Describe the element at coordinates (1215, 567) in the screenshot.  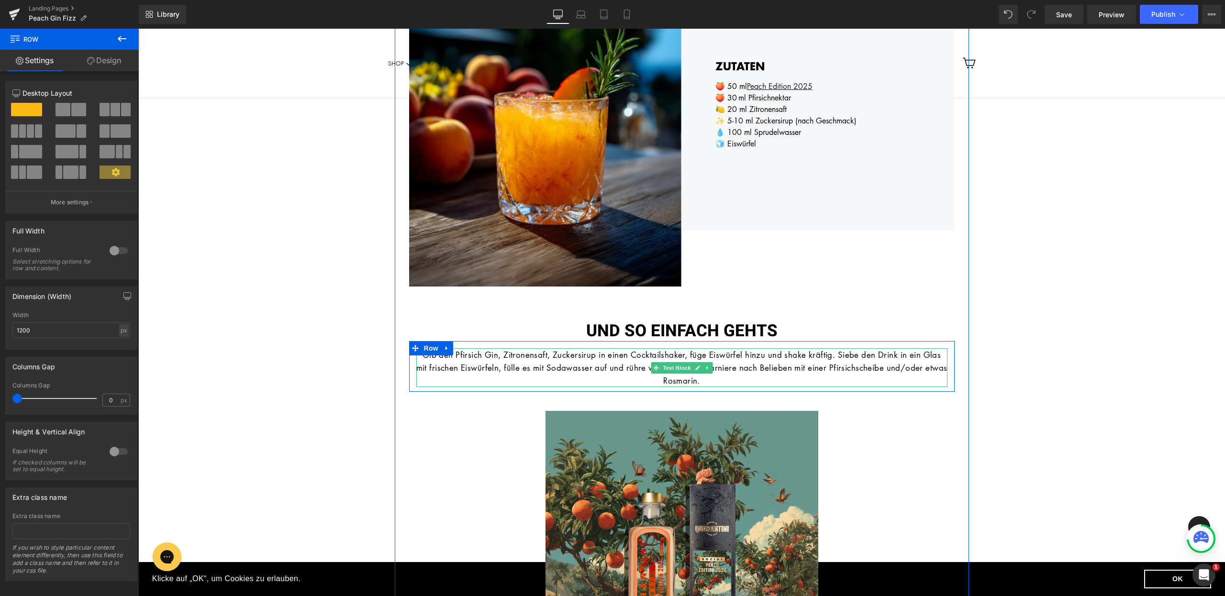
I see `span: 1` at that location.